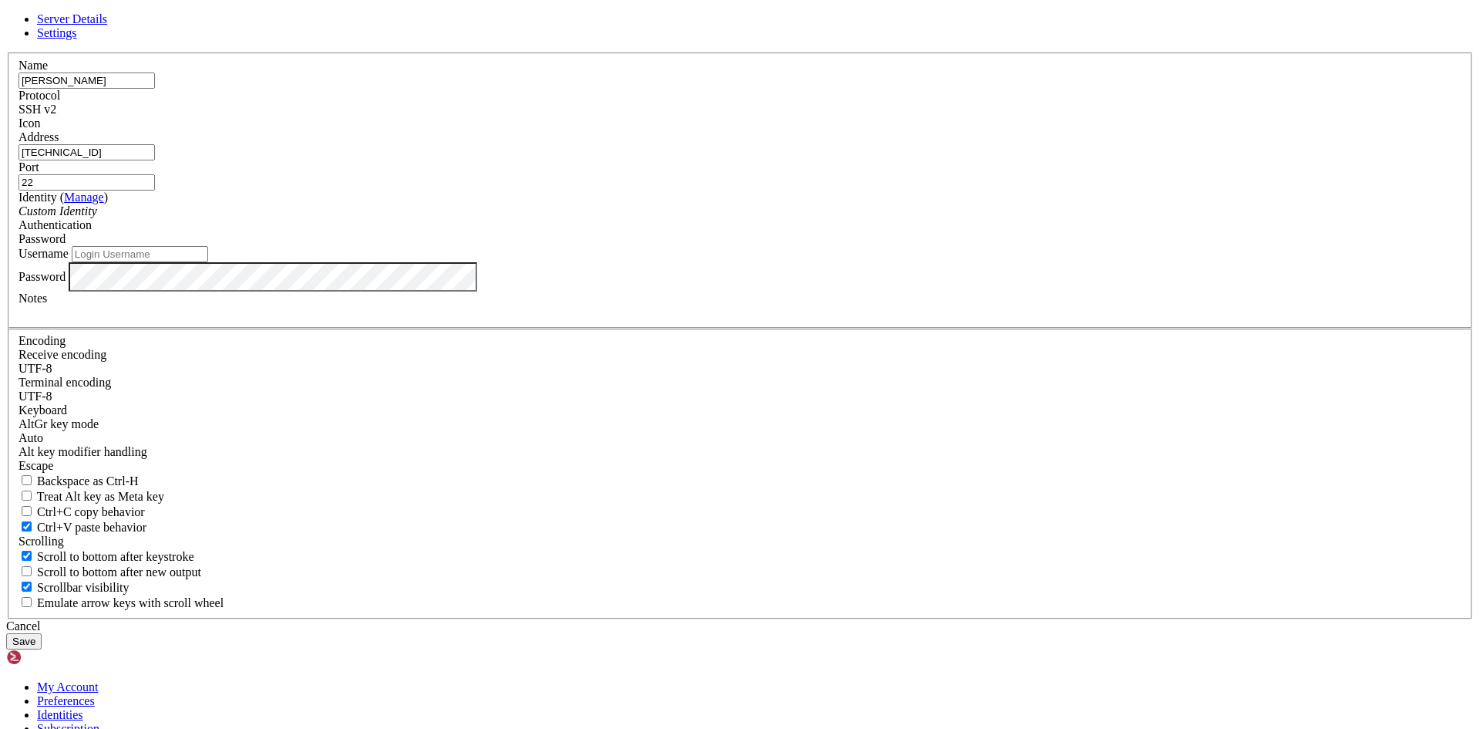  Describe the element at coordinates (26, 570) in the screenshot. I see `input: Scroll to bottom after new output` at that location.